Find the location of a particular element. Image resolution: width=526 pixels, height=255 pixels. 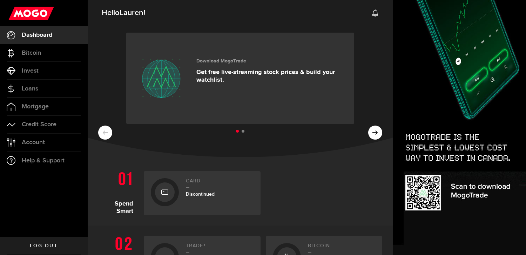

span: Invest is located at coordinates (30, 71).